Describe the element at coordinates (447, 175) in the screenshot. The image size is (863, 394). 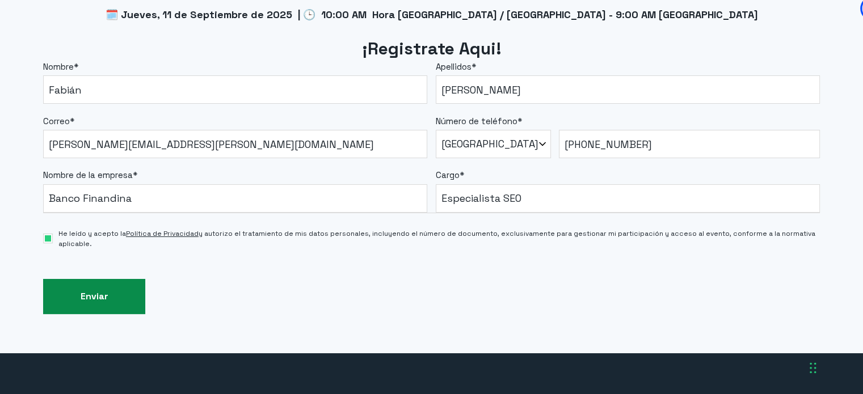
I see `span: Cargo` at that location.